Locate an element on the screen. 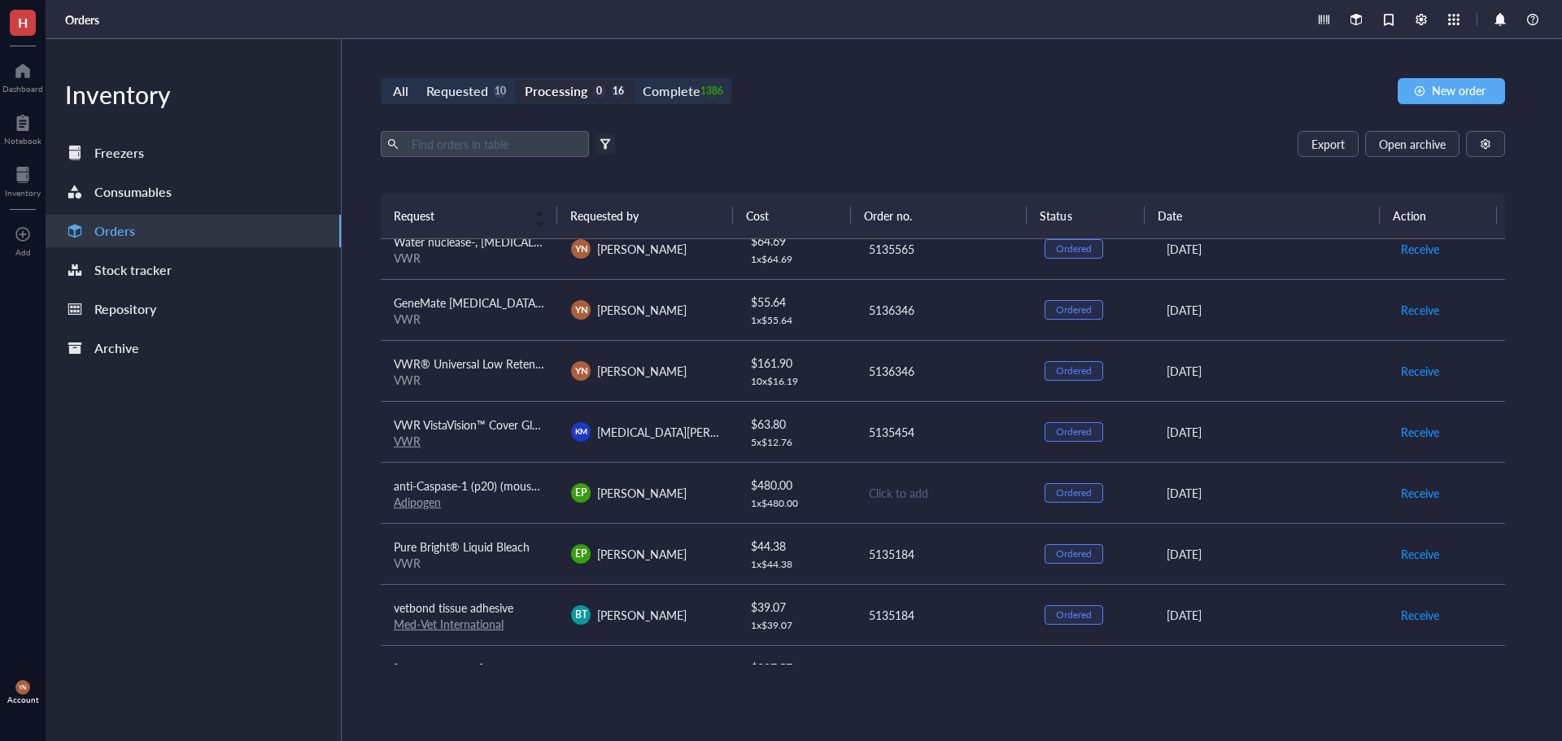 This screenshot has height=741, width=1562. div: 1386 is located at coordinates (712, 91).